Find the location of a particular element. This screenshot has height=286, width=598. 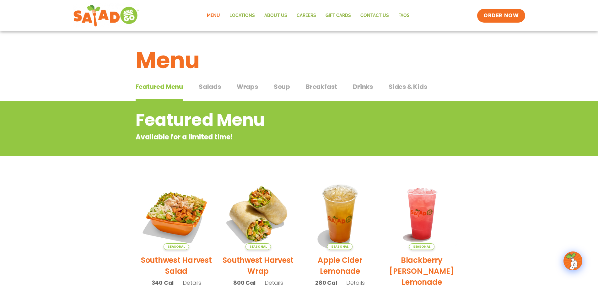

p: Available for a limited time! is located at coordinates (274, 137).